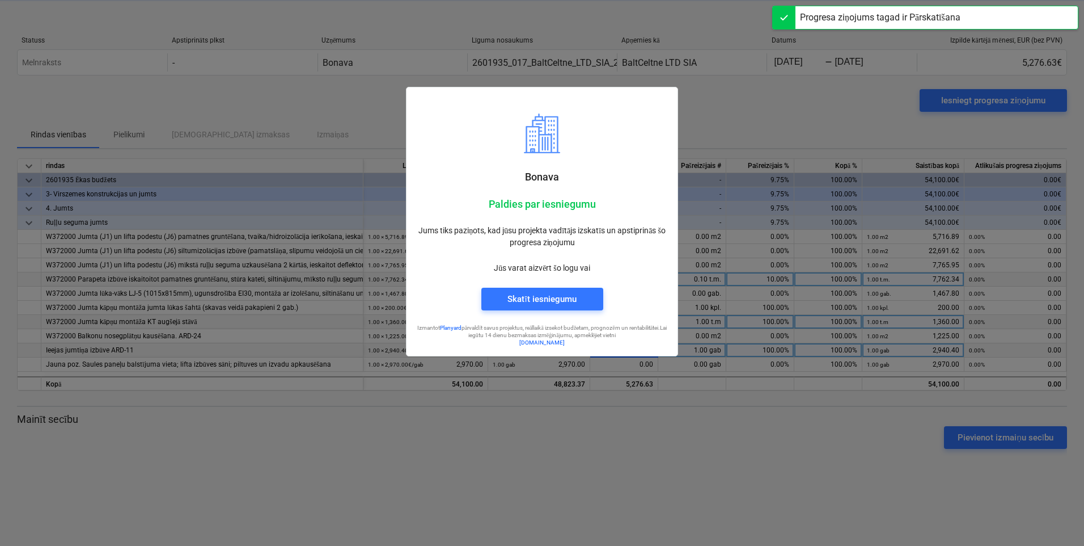 Image resolution: width=1084 pixels, height=546 pixels. What do you see at coordinates (542, 299) in the screenshot?
I see `button: Skatīt iesniegumu` at bounding box center [542, 299].